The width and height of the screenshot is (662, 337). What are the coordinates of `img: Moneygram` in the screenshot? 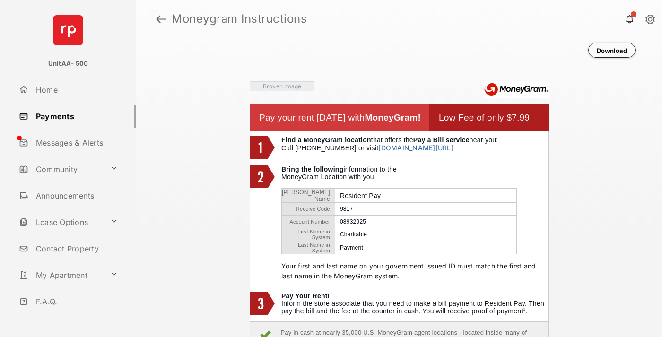 It's located at (516, 89).